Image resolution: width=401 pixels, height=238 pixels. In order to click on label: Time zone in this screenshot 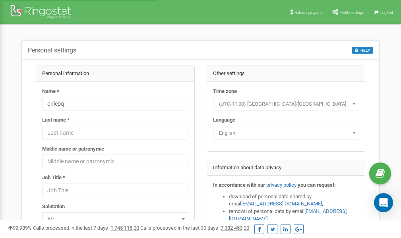, I will do `click(225, 91)`.